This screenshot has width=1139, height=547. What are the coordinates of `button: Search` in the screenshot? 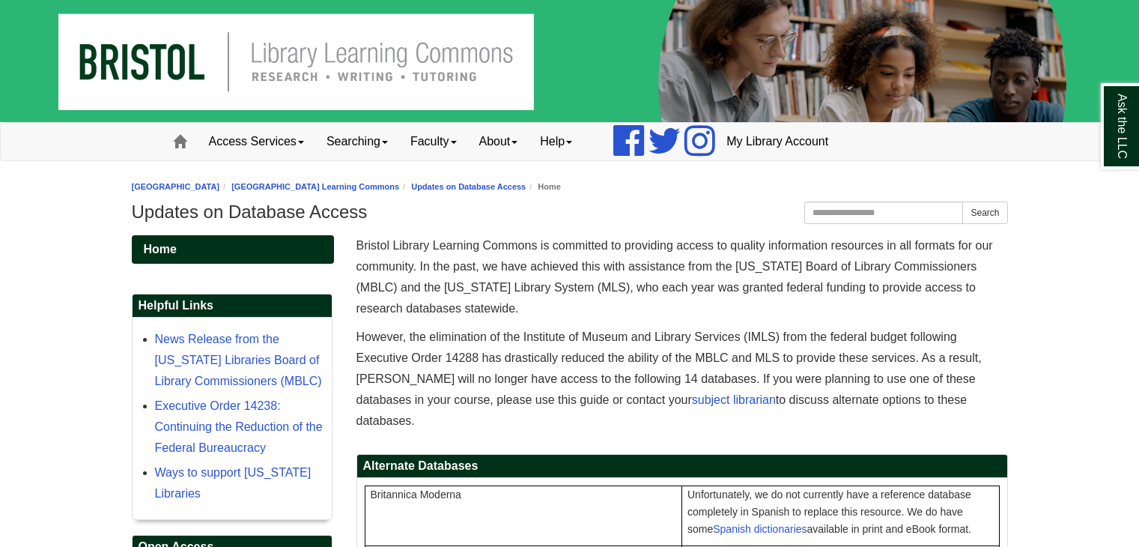 It's located at (984, 213).